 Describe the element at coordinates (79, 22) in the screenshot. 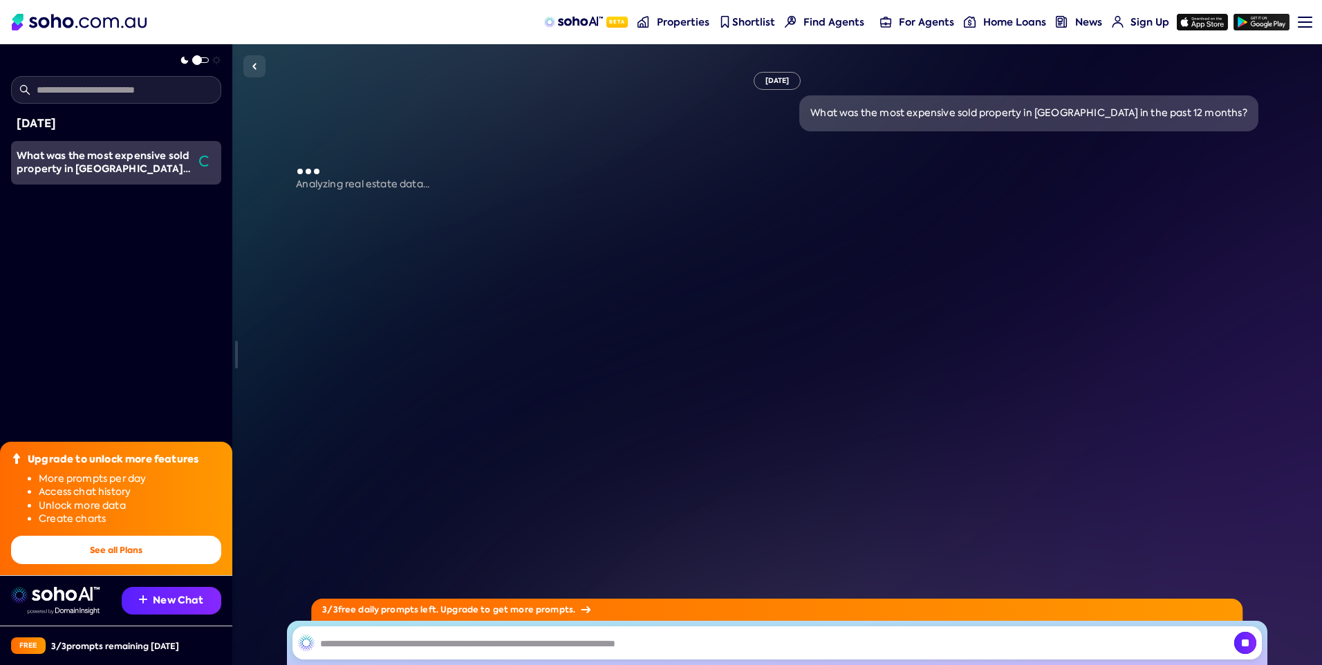

I see `img: Soho Logo` at that location.